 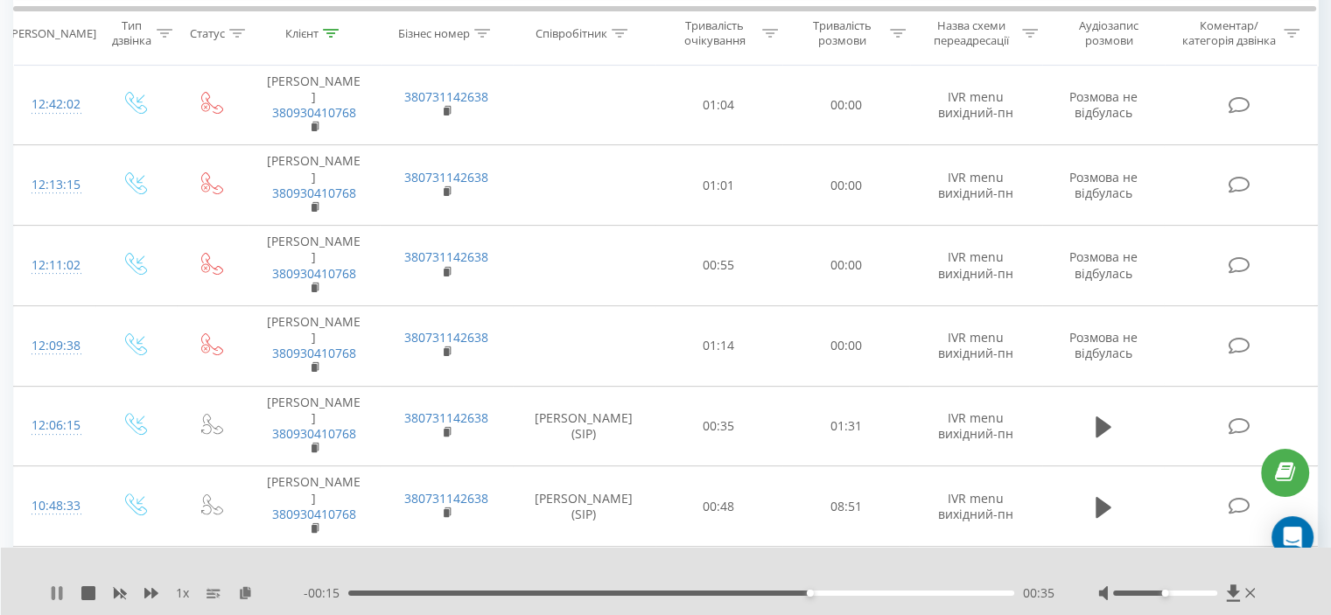 I want to click on div: Бізнес номер, so click(x=434, y=32).